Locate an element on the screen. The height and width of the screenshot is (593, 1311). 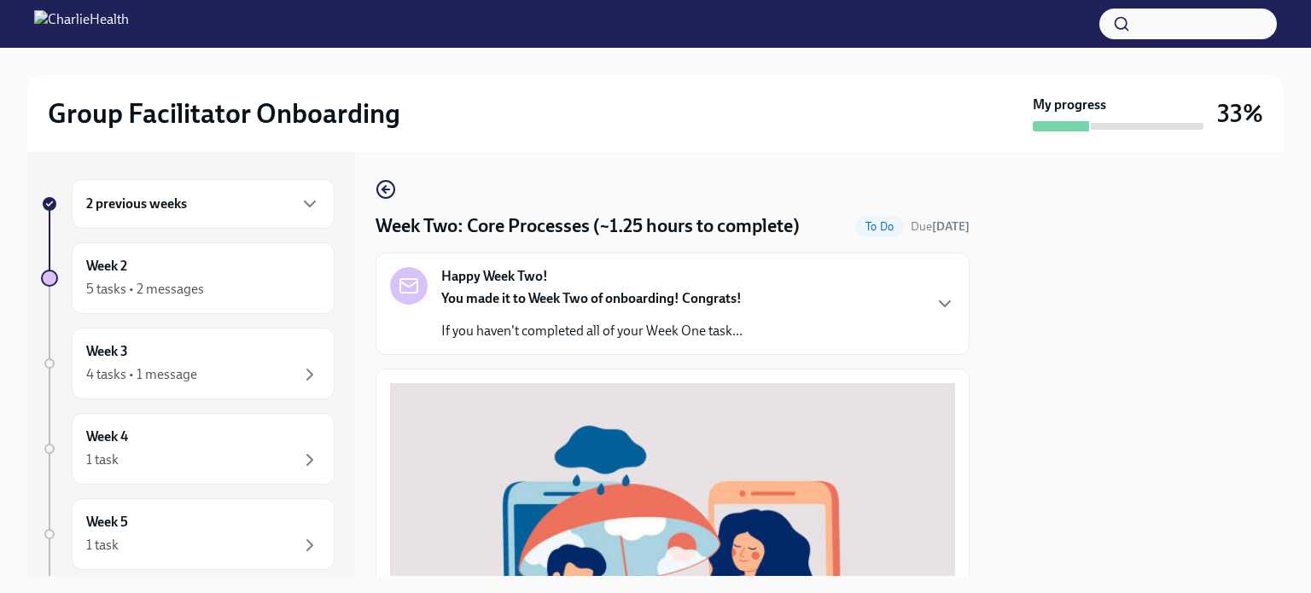
h4: Week Two: Core Processes (~1.25 hours to complete) is located at coordinates (587, 226).